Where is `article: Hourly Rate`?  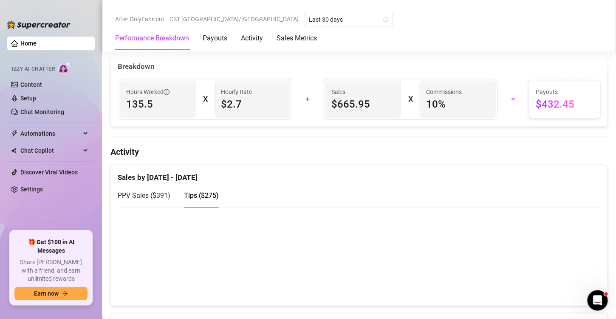 article: Hourly Rate is located at coordinates (236, 92).